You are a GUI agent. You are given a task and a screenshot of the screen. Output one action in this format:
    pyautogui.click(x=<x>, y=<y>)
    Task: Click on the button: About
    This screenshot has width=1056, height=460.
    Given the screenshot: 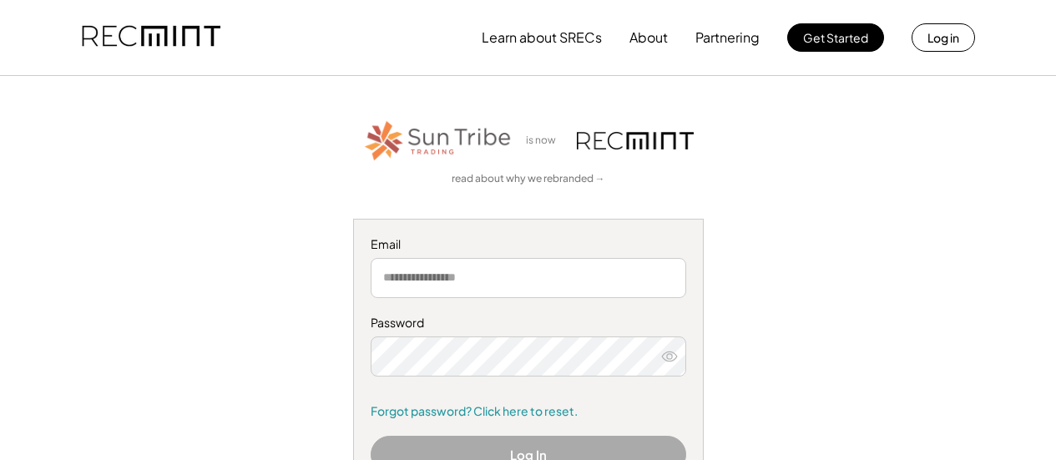 What is the action you would take?
    pyautogui.click(x=649, y=38)
    